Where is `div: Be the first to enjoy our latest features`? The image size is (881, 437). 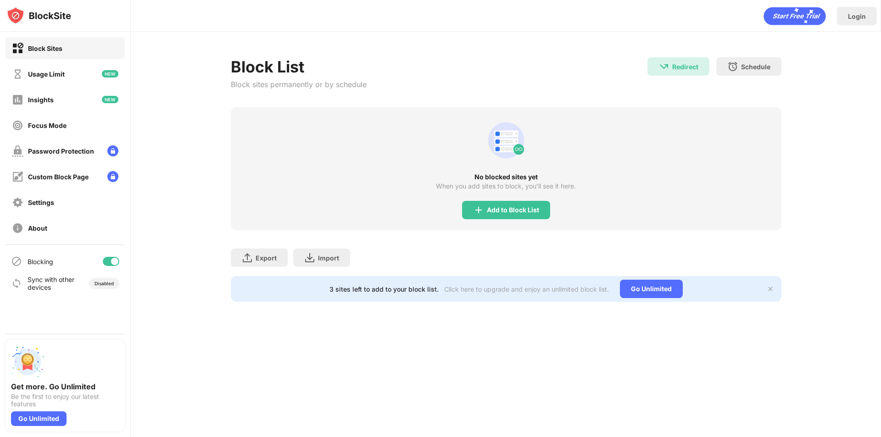
div: Be the first to enjoy our latest features is located at coordinates (65, 401).